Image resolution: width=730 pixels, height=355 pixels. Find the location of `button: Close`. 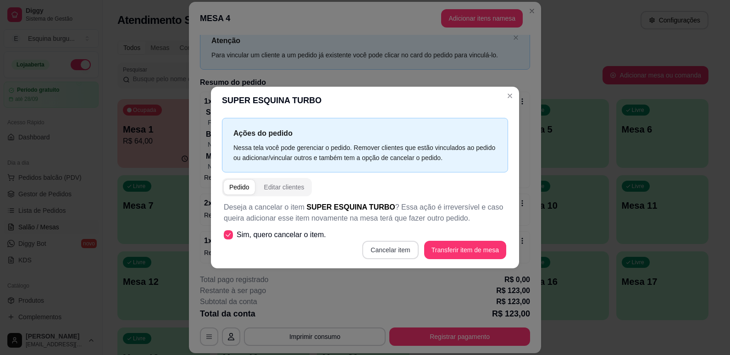

button: Close is located at coordinates (510, 96).